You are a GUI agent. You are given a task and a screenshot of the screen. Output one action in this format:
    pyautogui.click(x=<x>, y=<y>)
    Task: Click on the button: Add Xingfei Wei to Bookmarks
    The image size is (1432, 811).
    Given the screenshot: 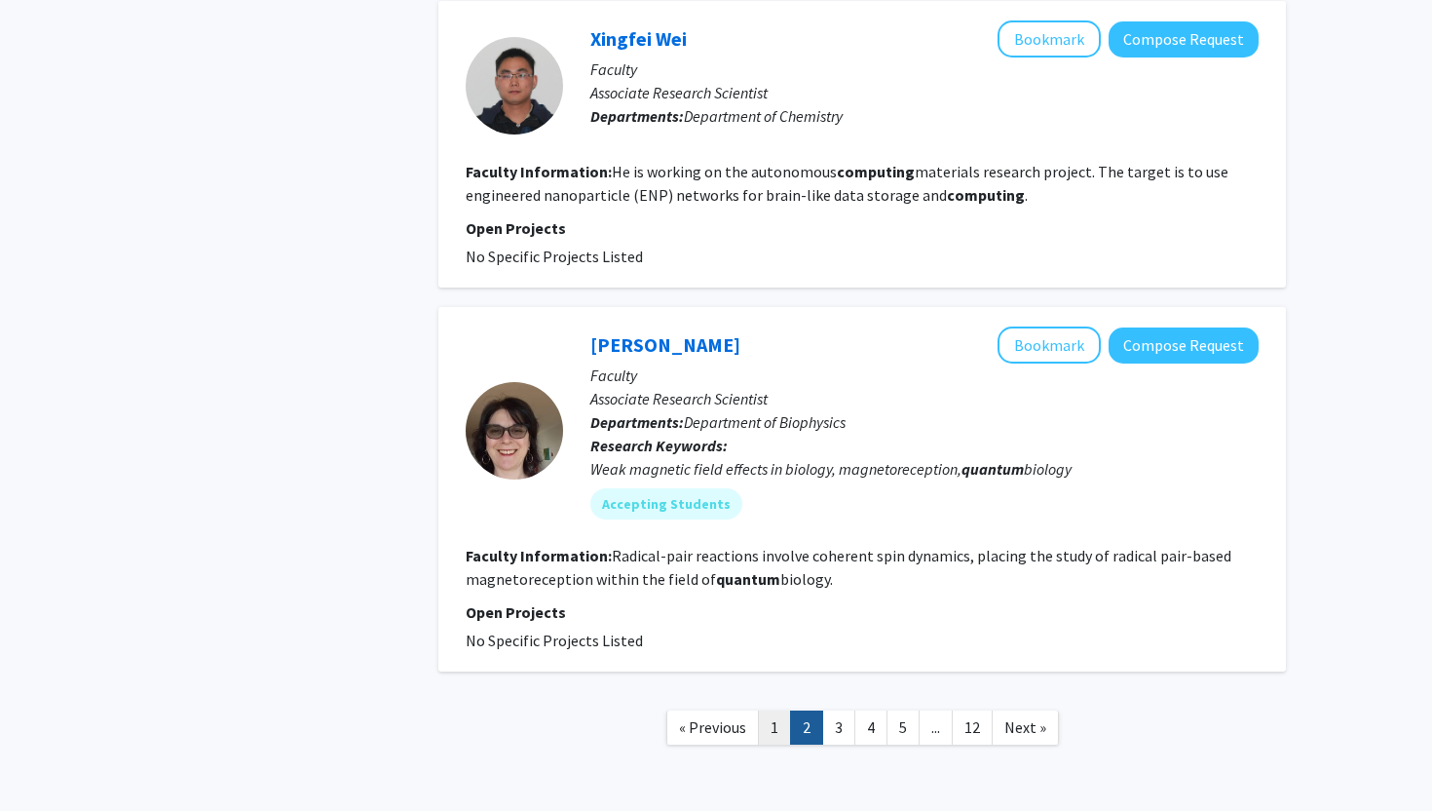 What is the action you would take?
    pyautogui.click(x=1050, y=39)
    